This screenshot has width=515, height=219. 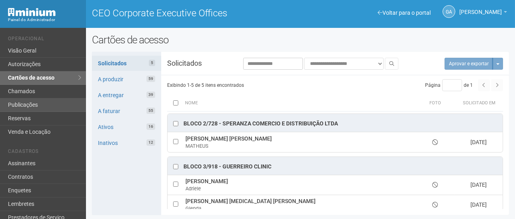 I want to click on h2: Cartões de acesso, so click(x=300, y=40).